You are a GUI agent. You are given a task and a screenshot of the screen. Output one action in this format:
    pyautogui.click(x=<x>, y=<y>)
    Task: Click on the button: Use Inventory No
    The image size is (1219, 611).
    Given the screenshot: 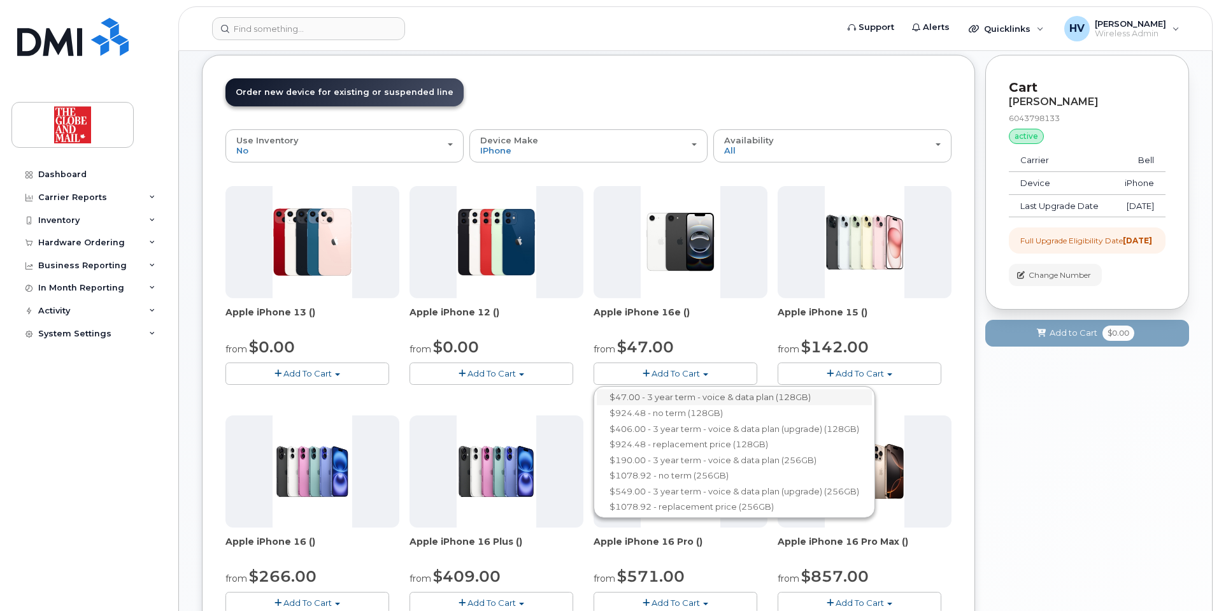 What is the action you would take?
    pyautogui.click(x=345, y=146)
    